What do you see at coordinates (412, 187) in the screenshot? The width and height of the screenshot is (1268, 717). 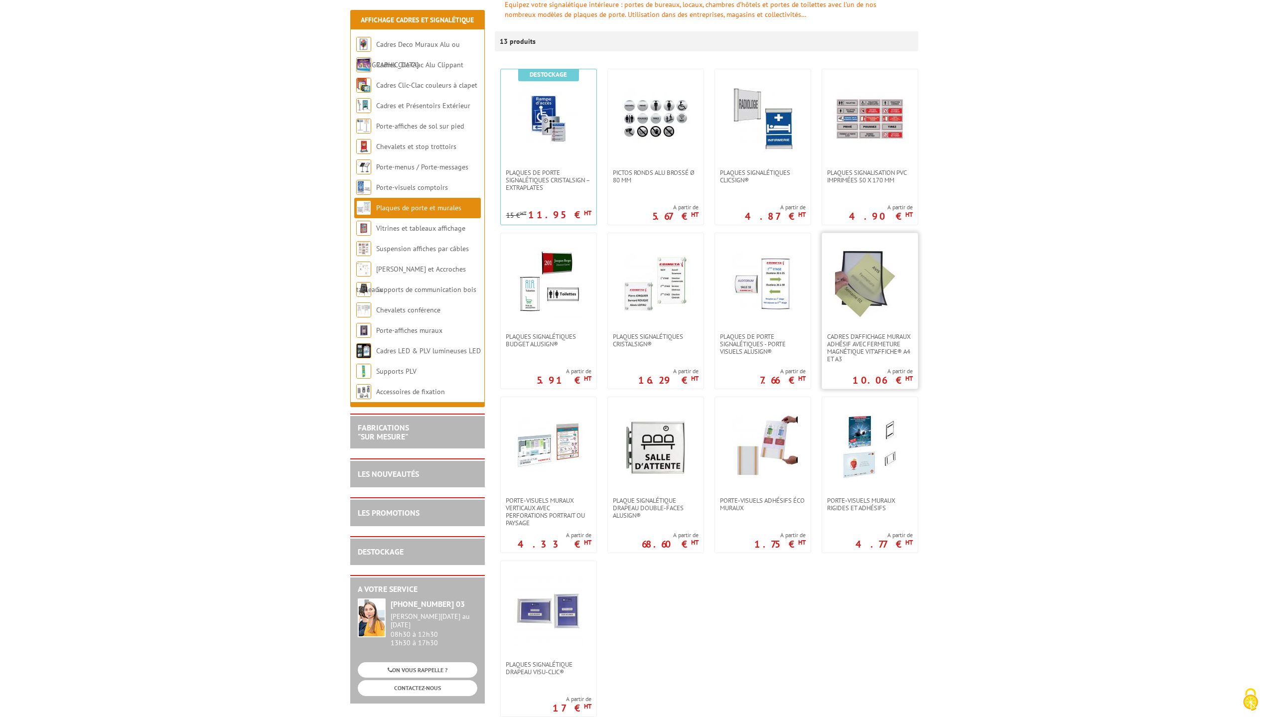 I see `a: Porte-visuels comptoirs` at bounding box center [412, 187].